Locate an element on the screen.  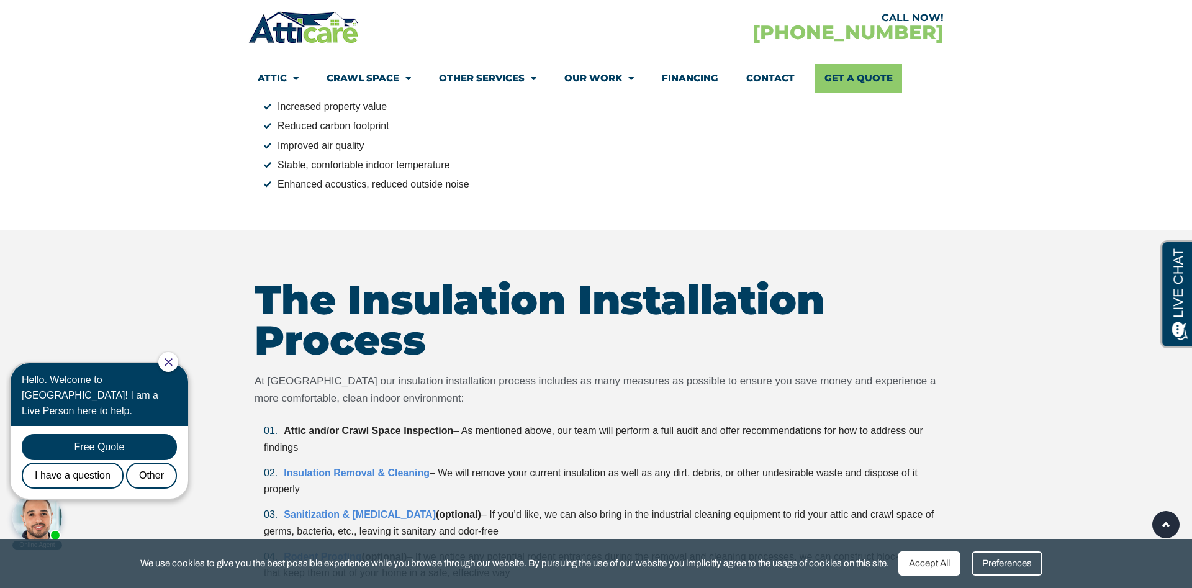
div: Online Agent is located at coordinates (31, 194).